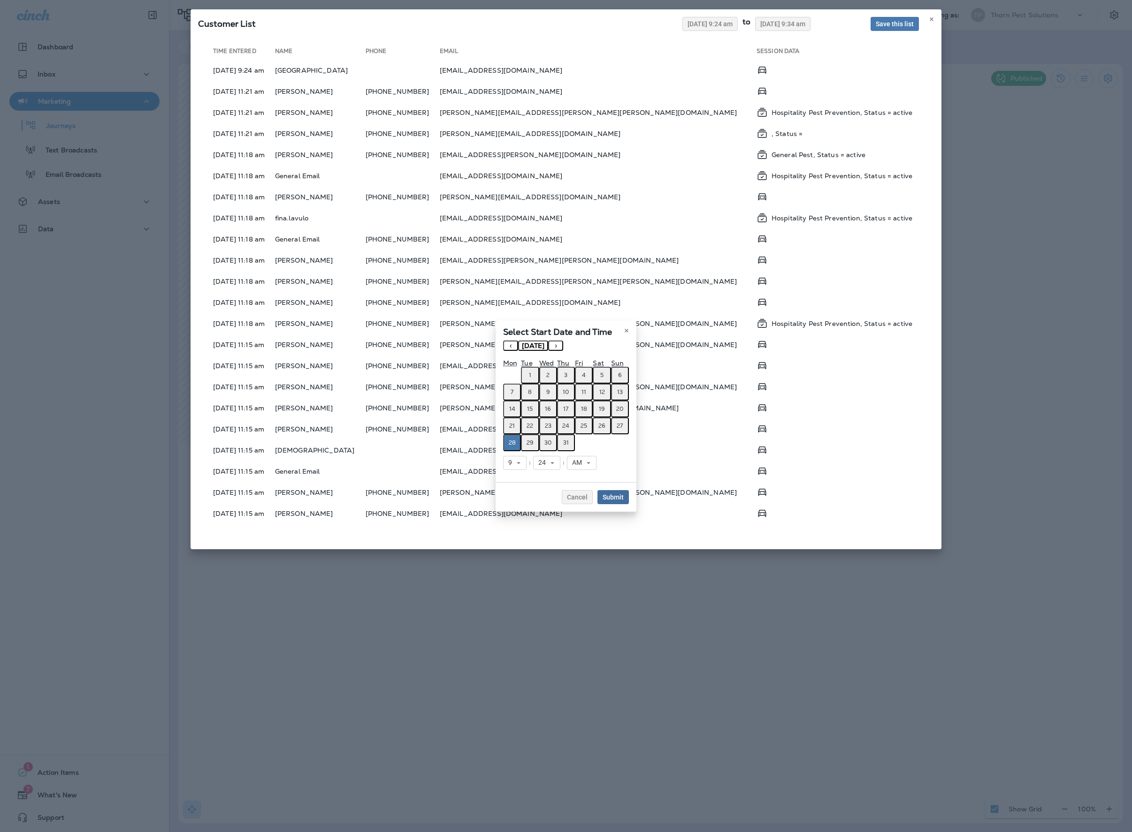 This screenshot has height=832, width=1132. What do you see at coordinates (566, 443) in the screenshot?
I see `abbr: July 31, 2025` at bounding box center [566, 443].